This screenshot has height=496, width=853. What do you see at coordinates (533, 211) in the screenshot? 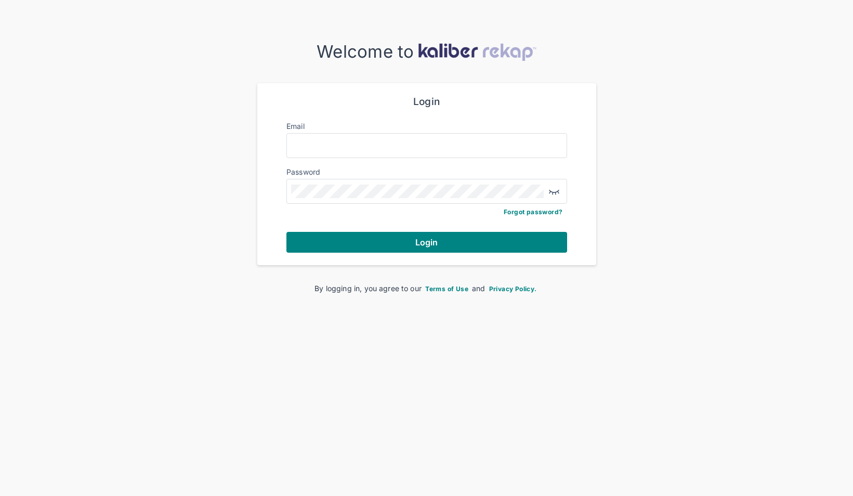
I see `span: Forgot password?` at bounding box center [533, 211].